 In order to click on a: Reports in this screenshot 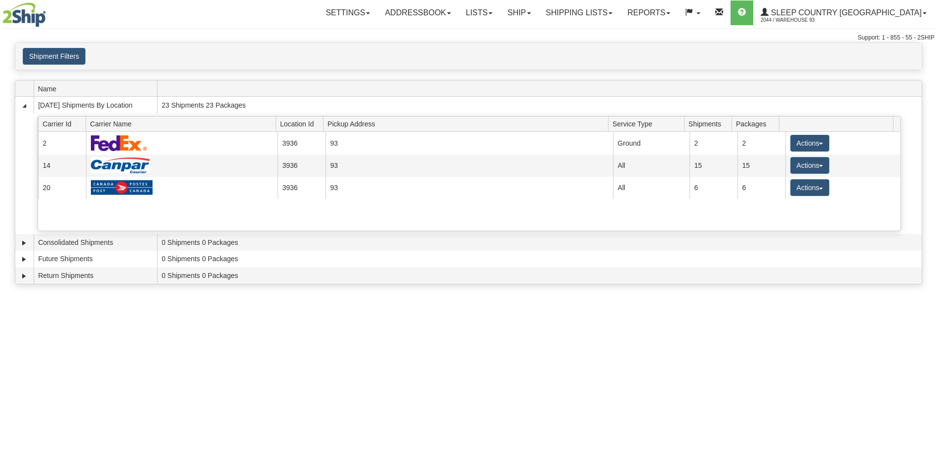, I will do `click(648, 13)`.